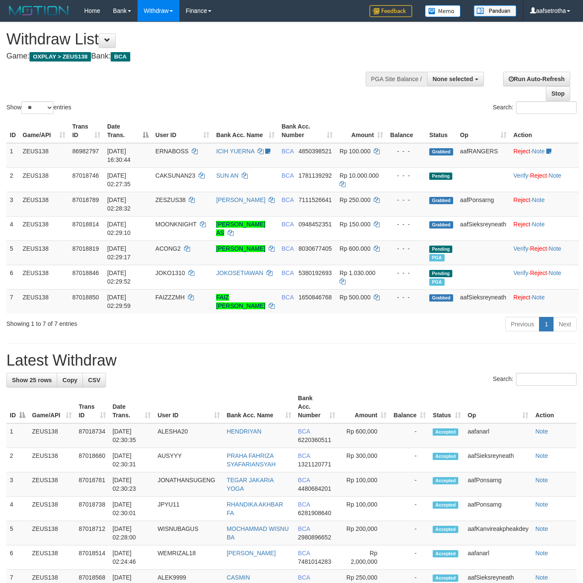  Describe the element at coordinates (92, 557) in the screenshot. I see `td: 87018514` at that location.